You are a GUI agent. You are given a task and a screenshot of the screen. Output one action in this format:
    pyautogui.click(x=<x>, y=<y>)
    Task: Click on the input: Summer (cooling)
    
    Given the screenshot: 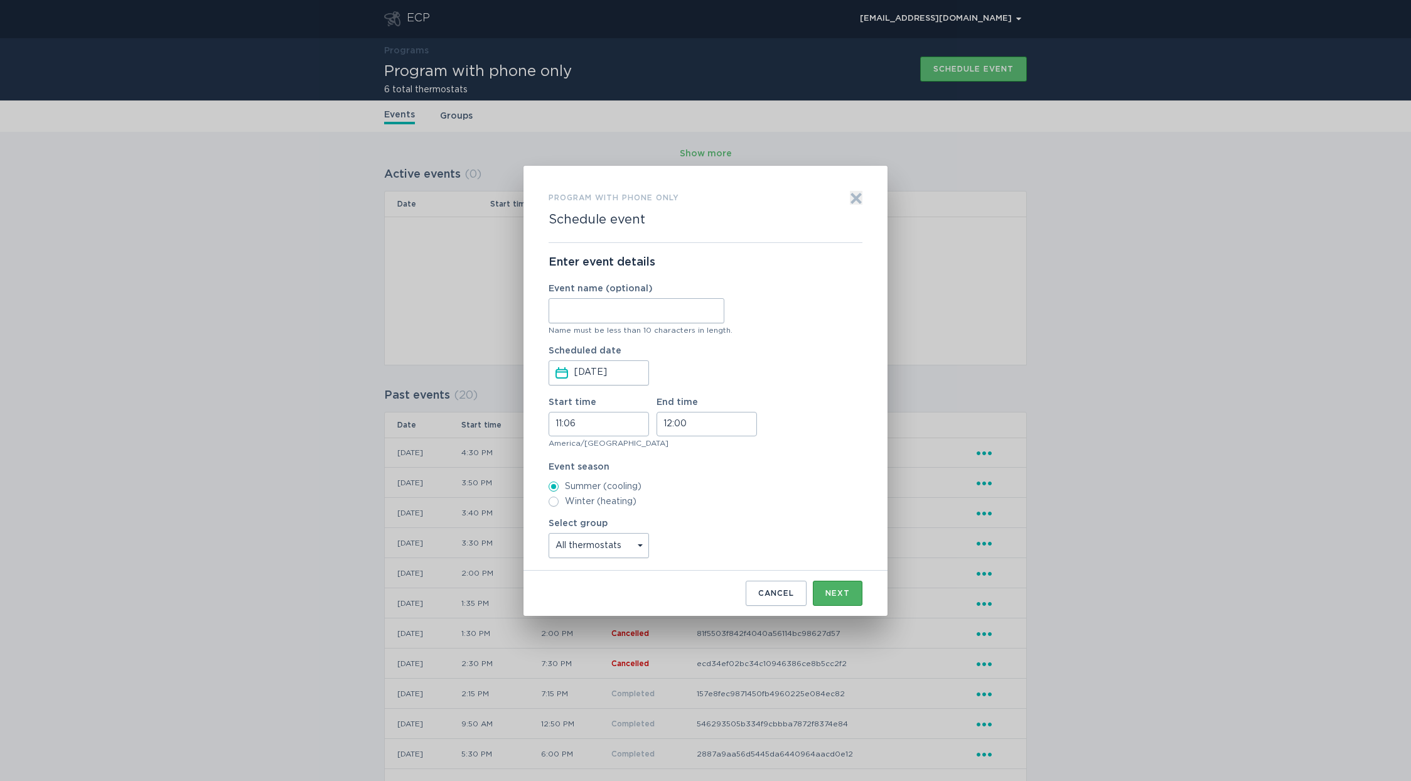 What is the action you would take?
    pyautogui.click(x=554, y=486)
    